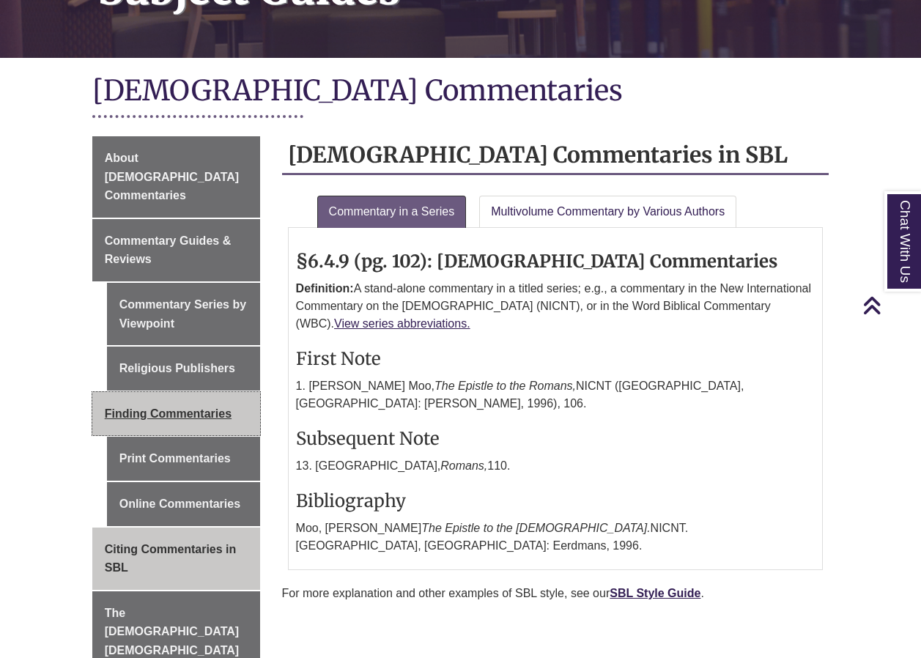  What do you see at coordinates (168, 413) in the screenshot?
I see `span: Finding Commentaries` at bounding box center [168, 413].